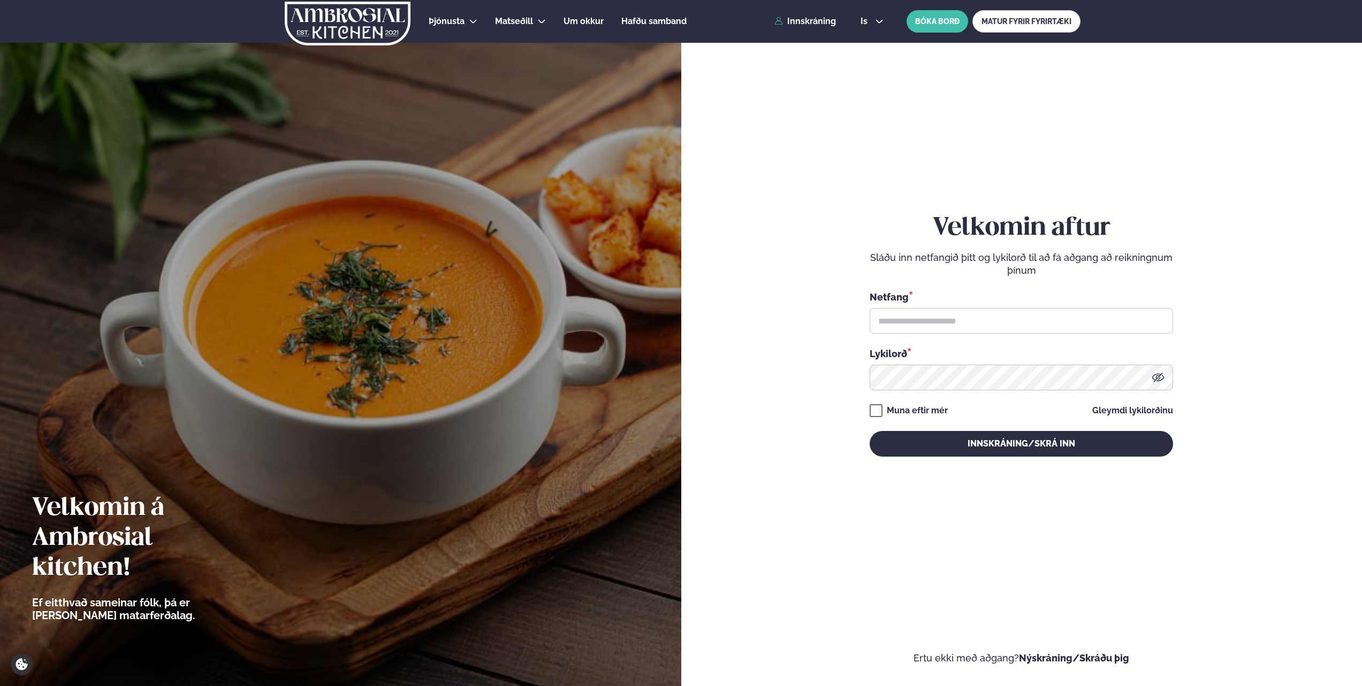 The image size is (1362, 686). I want to click on a: Um okkur, so click(583, 21).